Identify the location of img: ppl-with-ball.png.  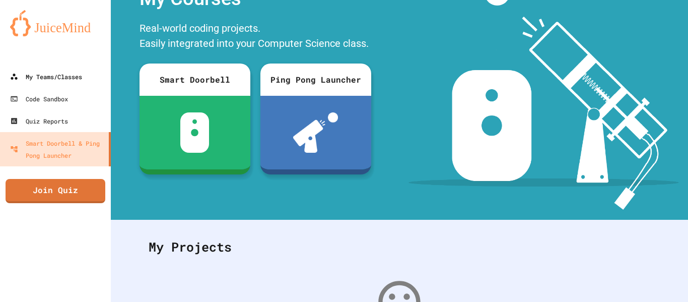
(315, 132).